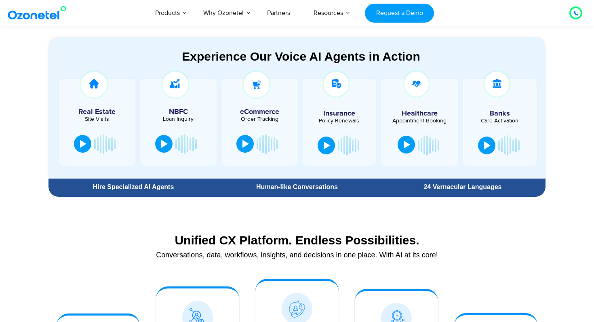 The width and height of the screenshot is (594, 322). What do you see at coordinates (399, 13) in the screenshot?
I see `a: Request a Demo` at bounding box center [399, 13].